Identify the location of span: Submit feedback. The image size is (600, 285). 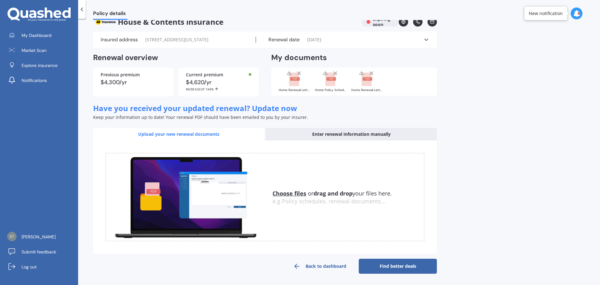
(39, 252).